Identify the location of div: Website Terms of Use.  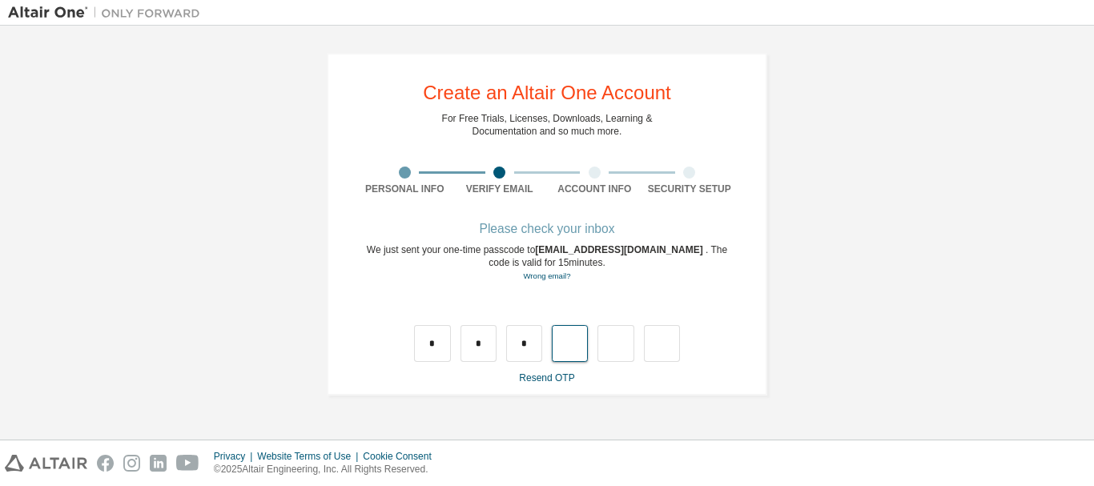
(310, 456).